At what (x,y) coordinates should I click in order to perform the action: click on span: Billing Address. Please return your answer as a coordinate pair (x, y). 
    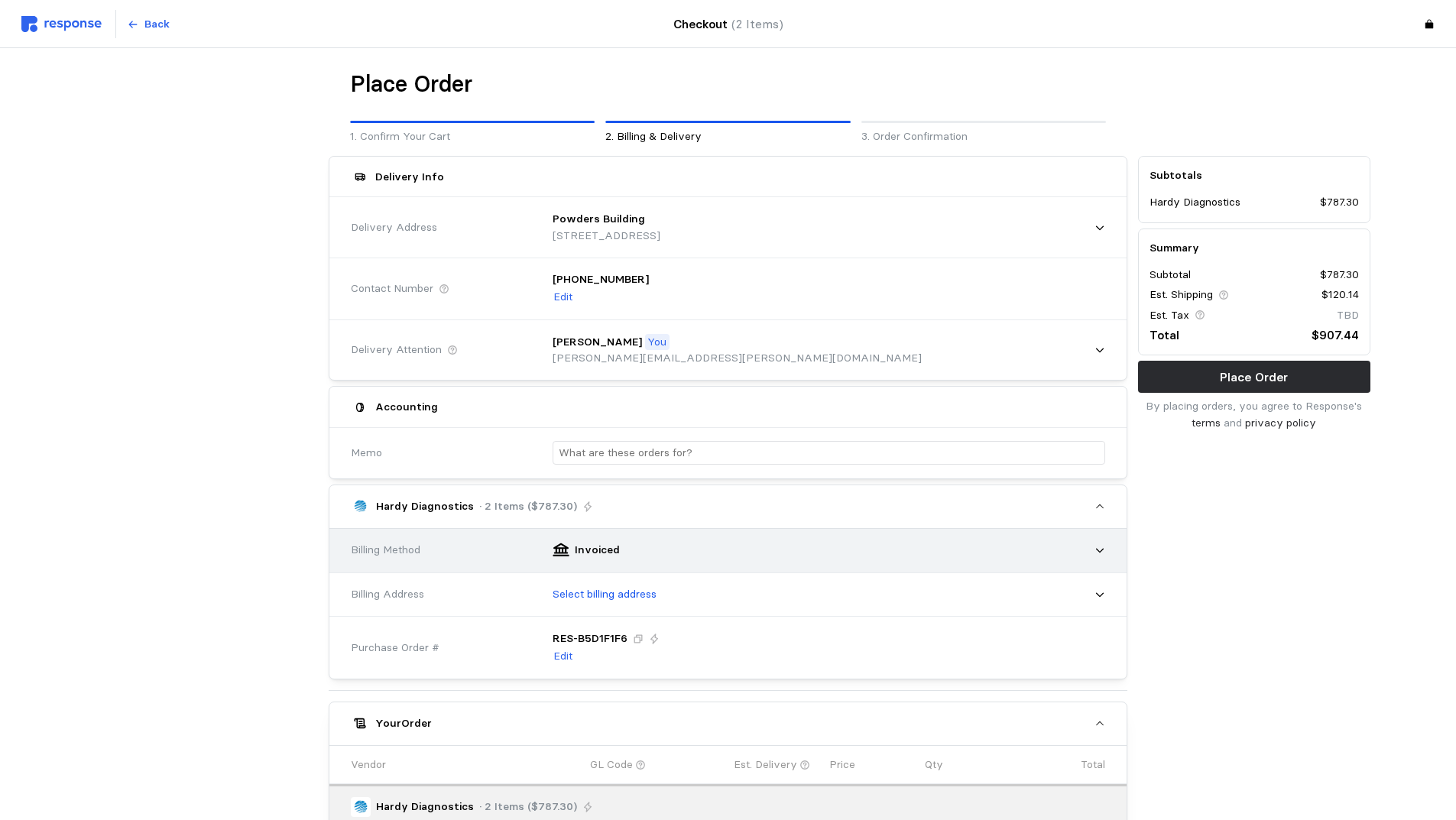
    Looking at the image, I should click on (387, 594).